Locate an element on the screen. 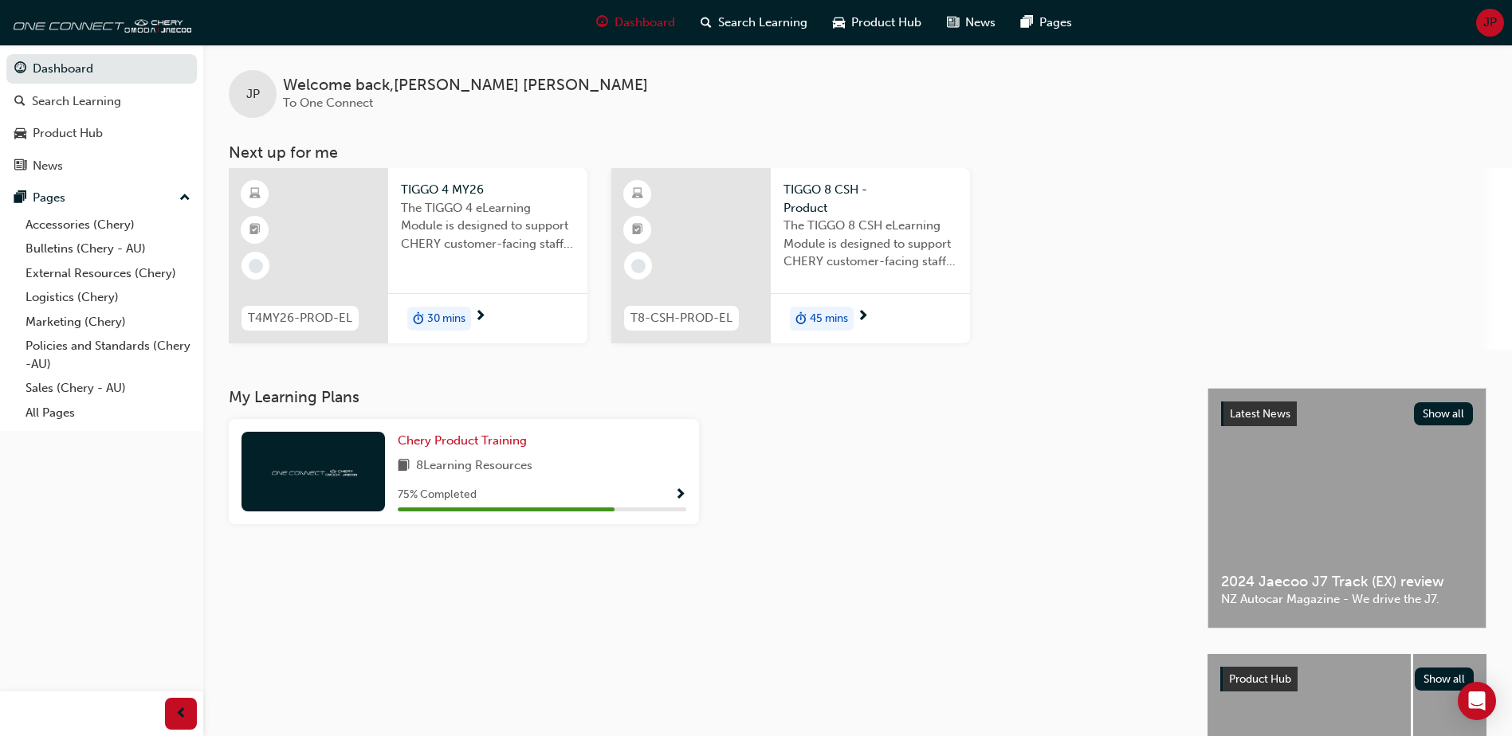  a: External Resources (Chery) is located at coordinates (108, 273).